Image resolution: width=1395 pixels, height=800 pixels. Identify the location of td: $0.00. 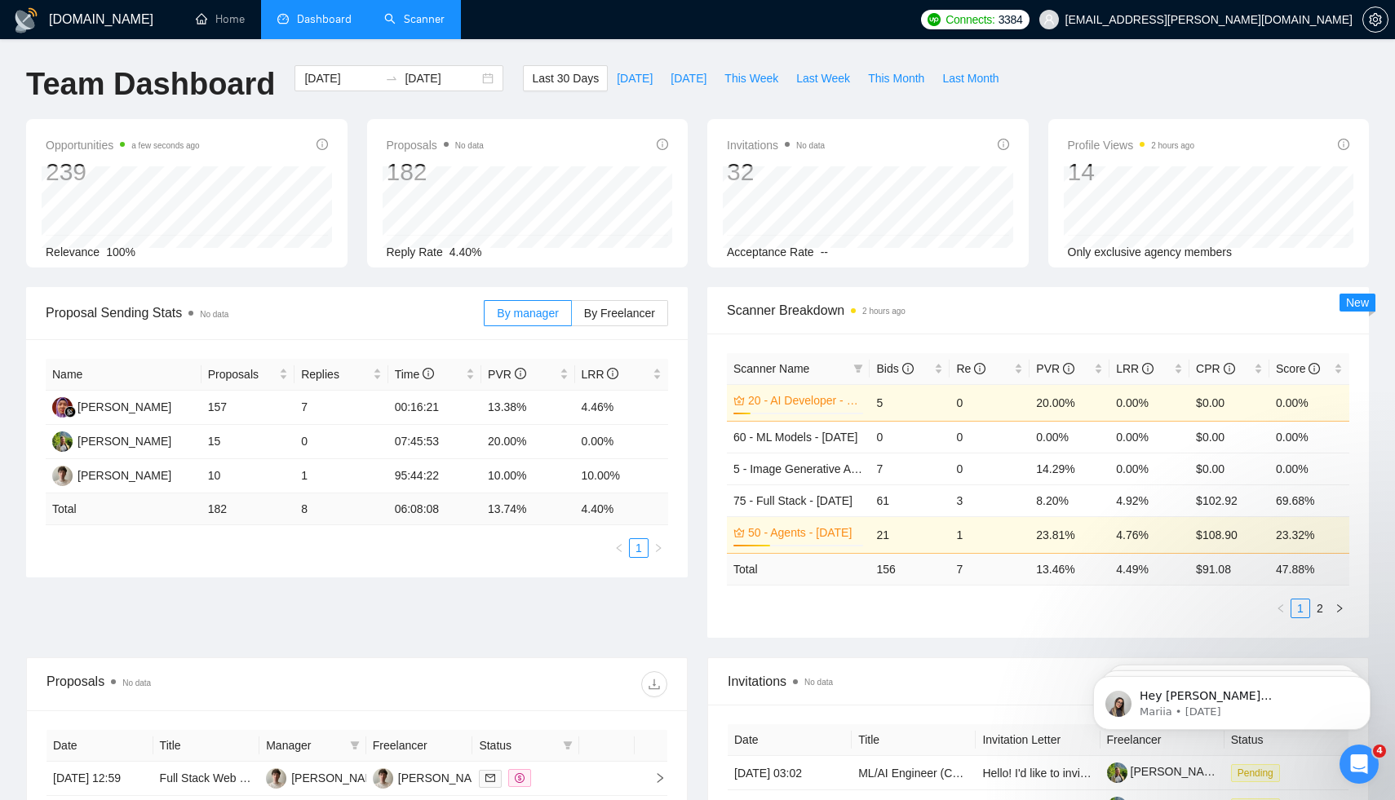
(1230, 437).